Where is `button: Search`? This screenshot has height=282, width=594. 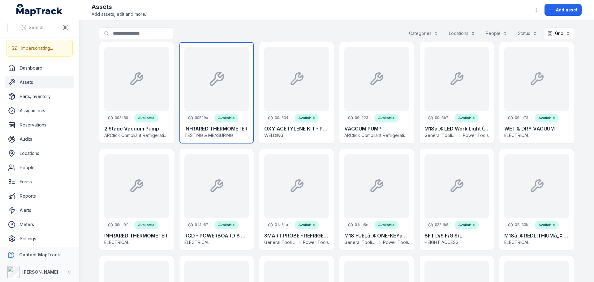
button: Search is located at coordinates (32, 28).